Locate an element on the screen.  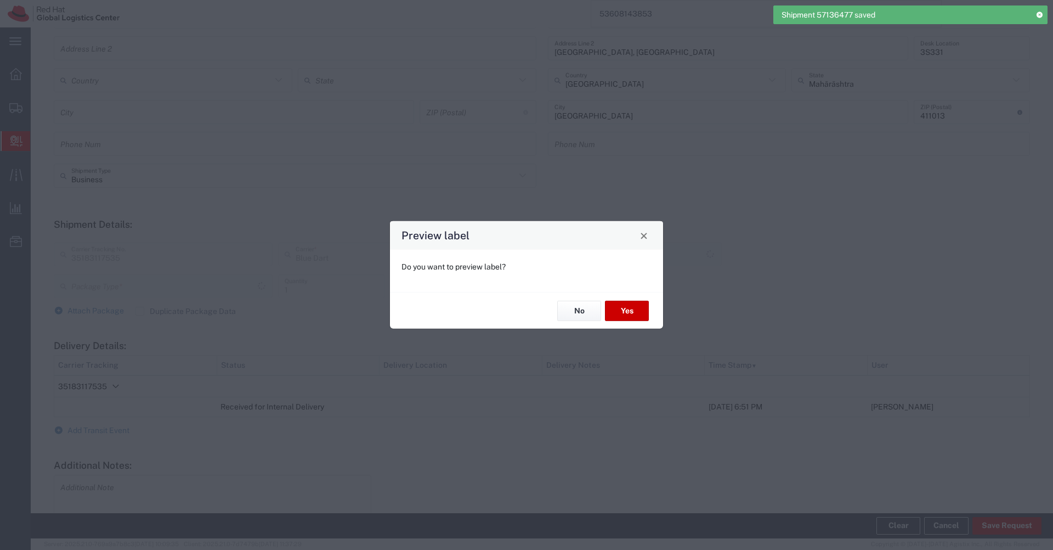
button: No is located at coordinates (579, 310).